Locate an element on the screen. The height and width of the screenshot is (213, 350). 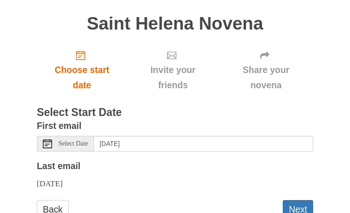
label: First email is located at coordinates (59, 125).